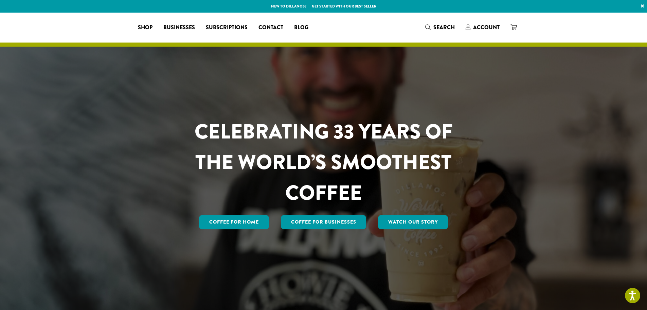 The height and width of the screenshot is (310, 647). Describe the element at coordinates (413, 222) in the screenshot. I see `a: Watch Our Story` at that location.